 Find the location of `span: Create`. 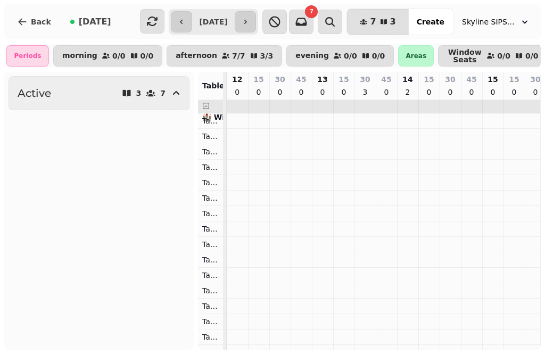

span: Create is located at coordinates (430, 22).